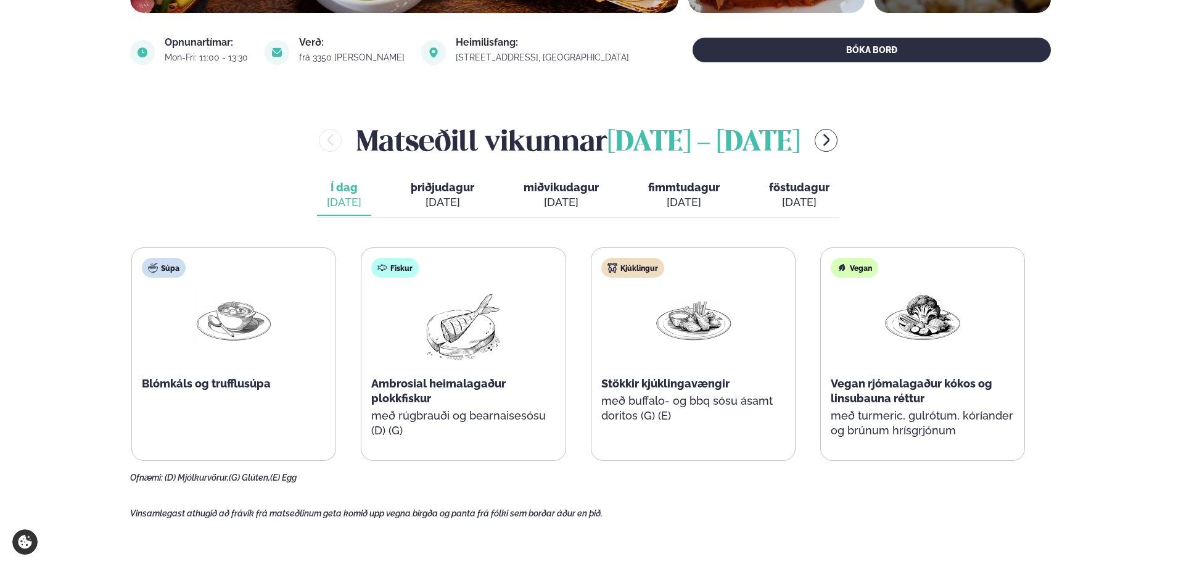  I want to click on span: (G) Glúten,, so click(249, 477).